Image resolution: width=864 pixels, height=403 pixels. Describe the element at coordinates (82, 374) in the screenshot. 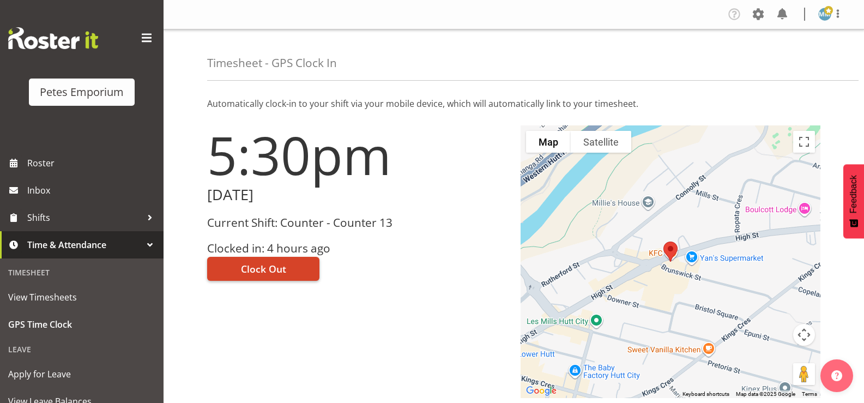

I see `a: Apply for Leave` at that location.